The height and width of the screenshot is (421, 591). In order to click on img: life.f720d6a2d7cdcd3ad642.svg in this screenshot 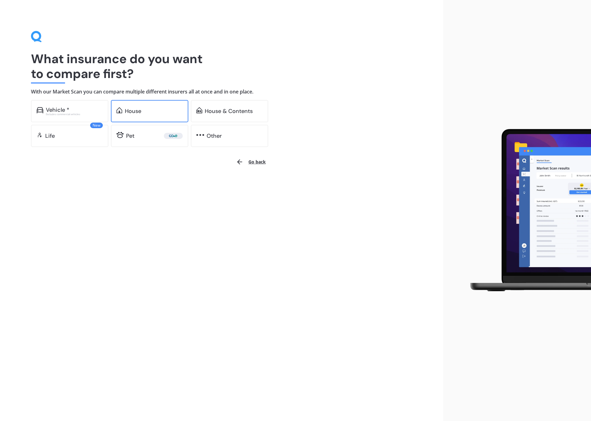, I will do `click(40, 135)`.